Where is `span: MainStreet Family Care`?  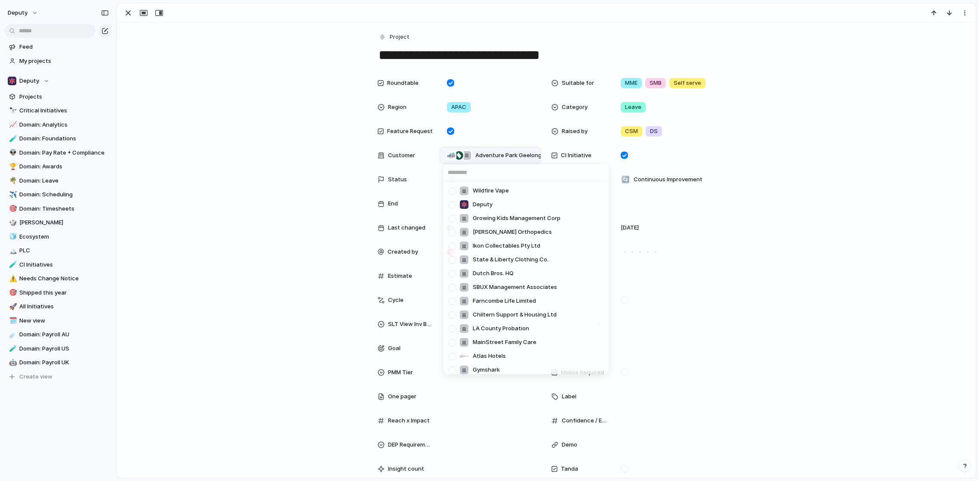
span: MainStreet Family Care is located at coordinates (505, 342).